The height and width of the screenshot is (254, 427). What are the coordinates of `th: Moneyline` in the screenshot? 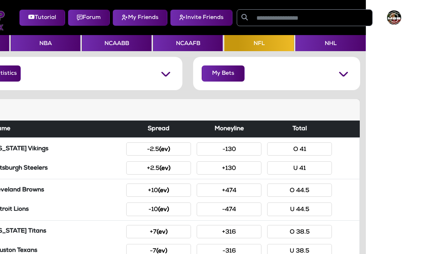 It's located at (229, 129).